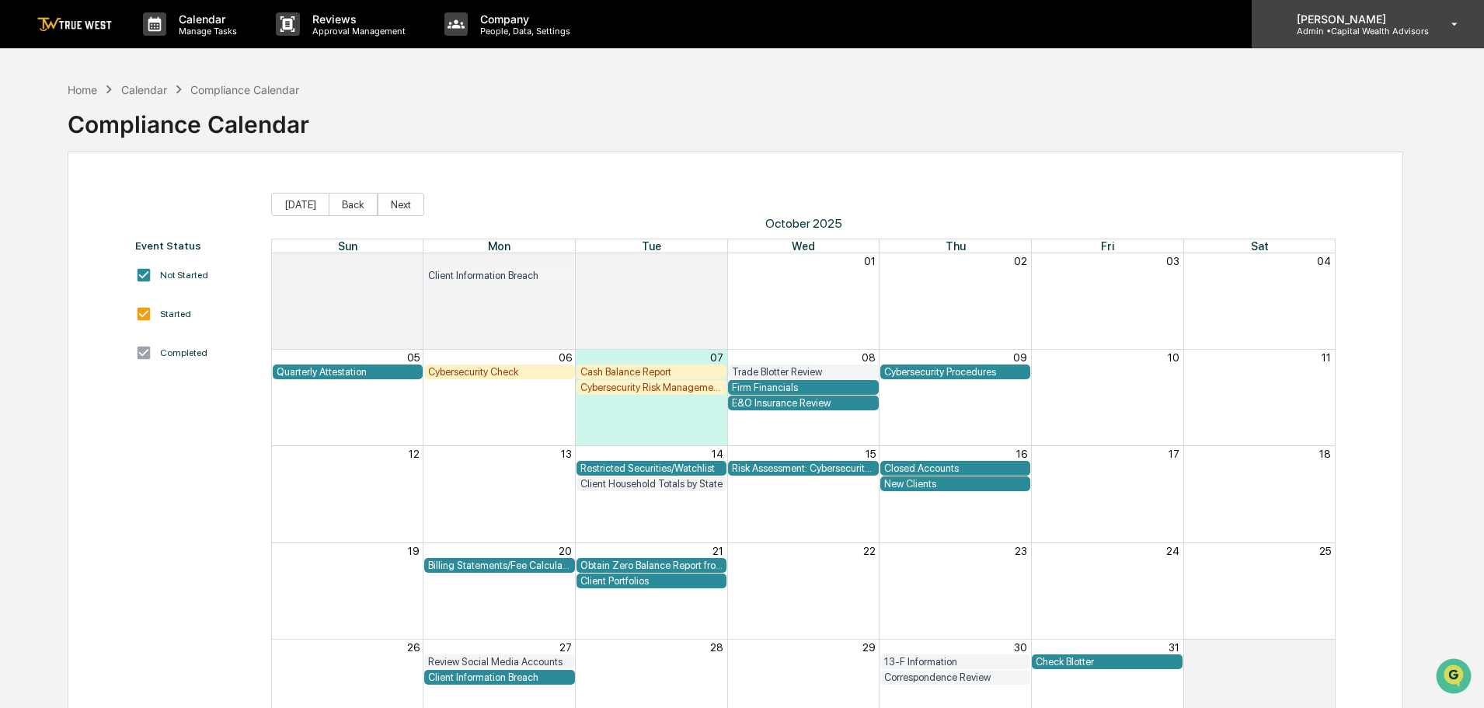 Image resolution: width=1484 pixels, height=708 pixels. What do you see at coordinates (1107, 661) in the screenshot?
I see `div: Check Blotter` at bounding box center [1107, 661].